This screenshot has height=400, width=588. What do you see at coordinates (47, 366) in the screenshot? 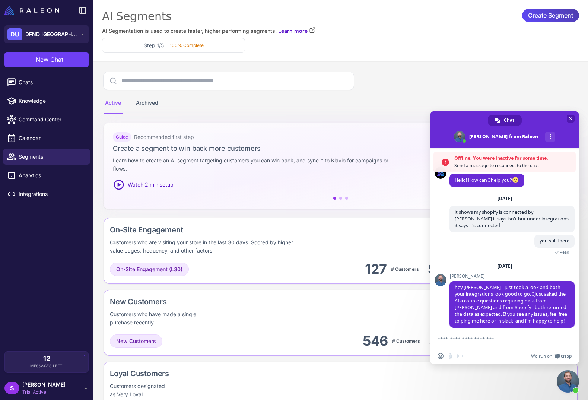
I see `span: Messages Left` at bounding box center [47, 366].